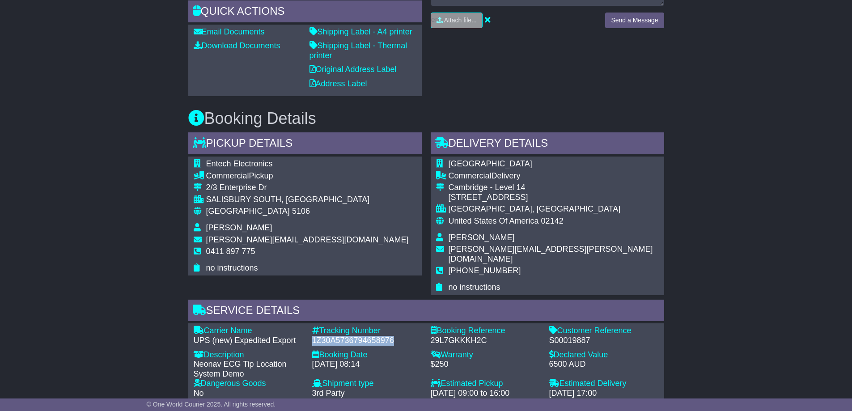 This screenshot has width=852, height=411. What do you see at coordinates (338, 84) in the screenshot?
I see `a: Address Label` at bounding box center [338, 84].